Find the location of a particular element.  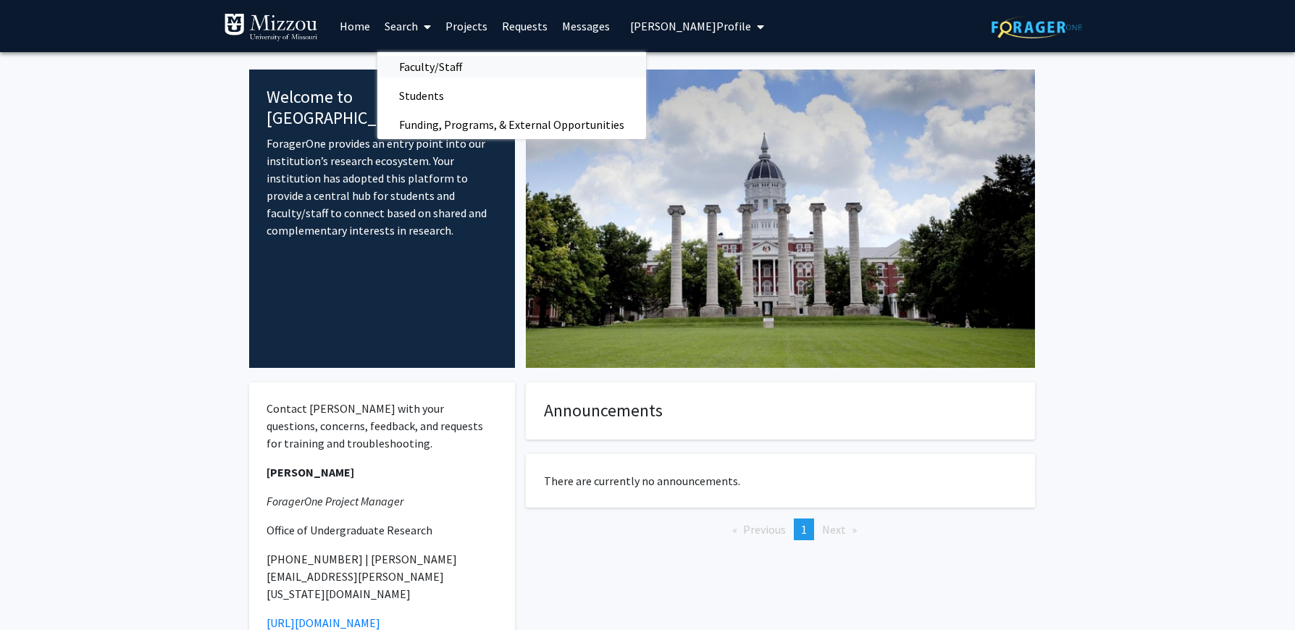

p: There are currently no announcements. is located at coordinates (780, 481).